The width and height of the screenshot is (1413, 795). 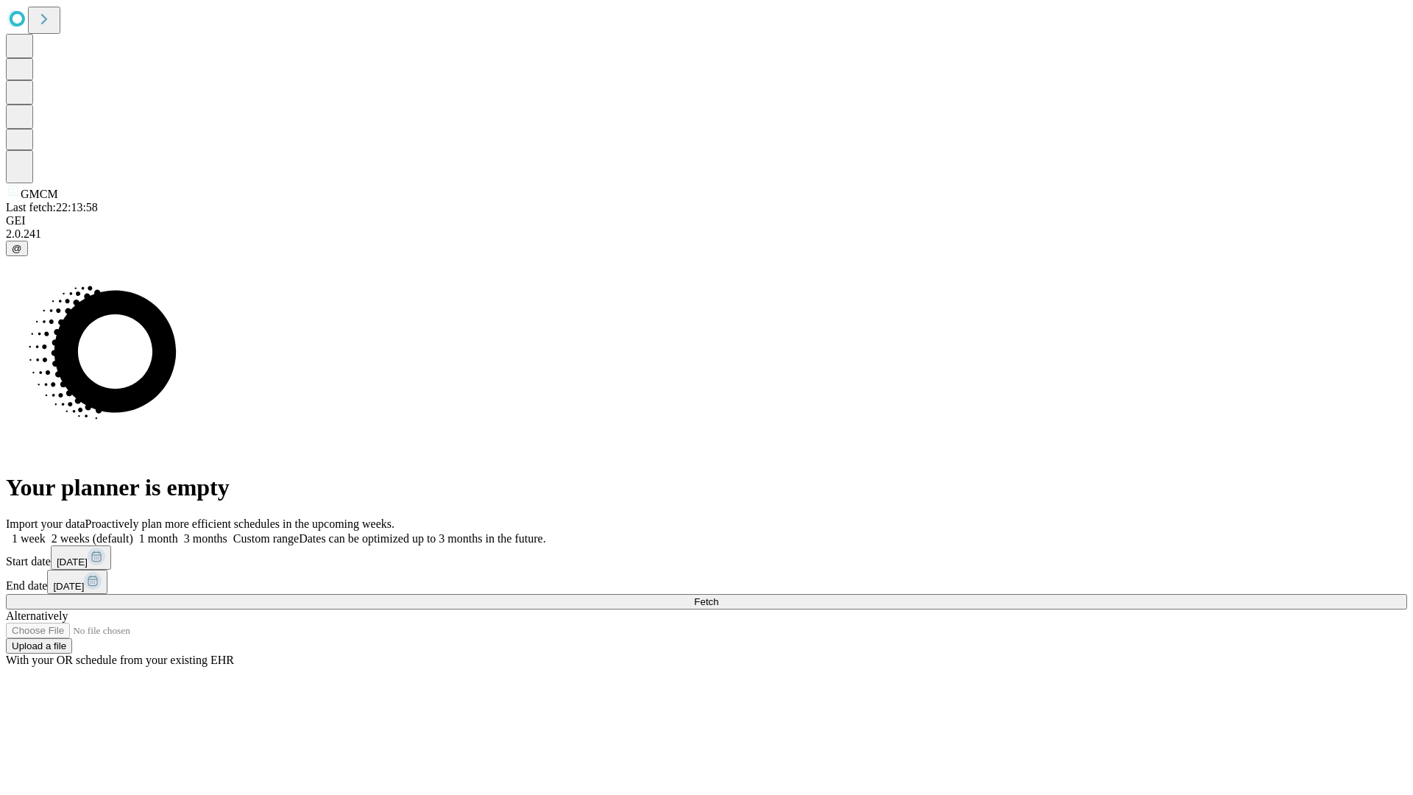 I want to click on span: Dates can be optimized up to 3 months in the future., so click(x=422, y=538).